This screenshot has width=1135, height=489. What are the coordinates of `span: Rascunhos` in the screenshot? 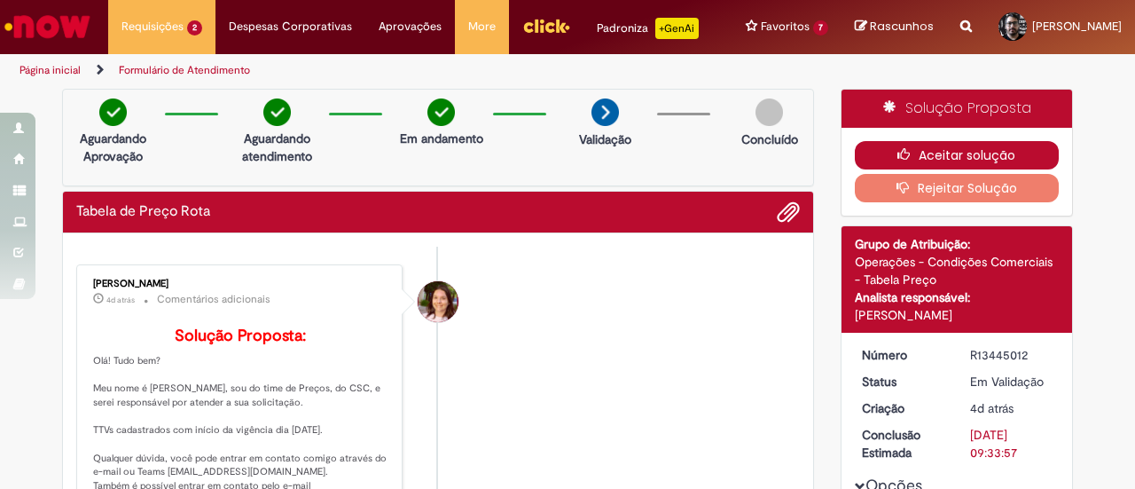 It's located at (902, 26).